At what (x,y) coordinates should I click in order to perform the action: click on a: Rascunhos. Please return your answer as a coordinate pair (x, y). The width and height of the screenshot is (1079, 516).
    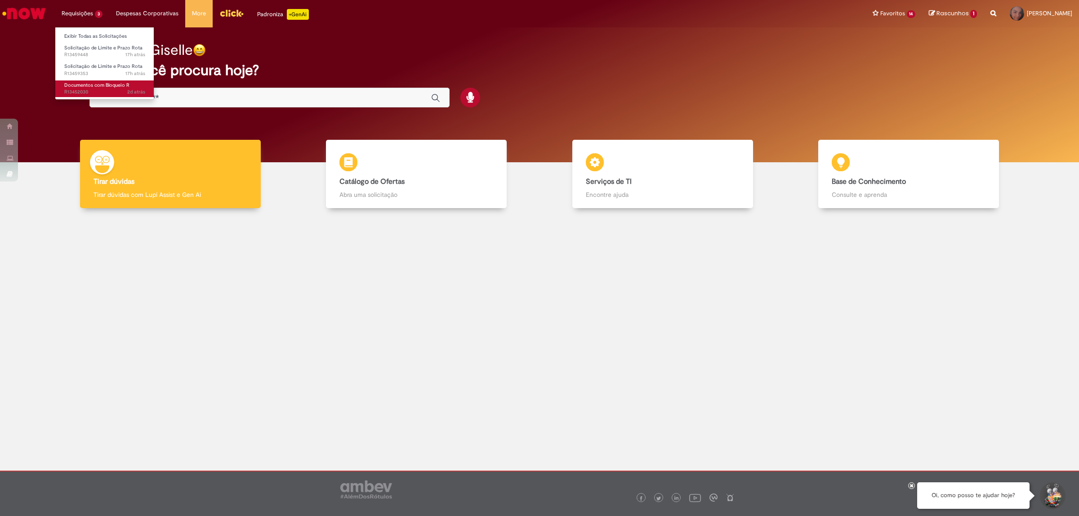
    Looking at the image, I should click on (953, 13).